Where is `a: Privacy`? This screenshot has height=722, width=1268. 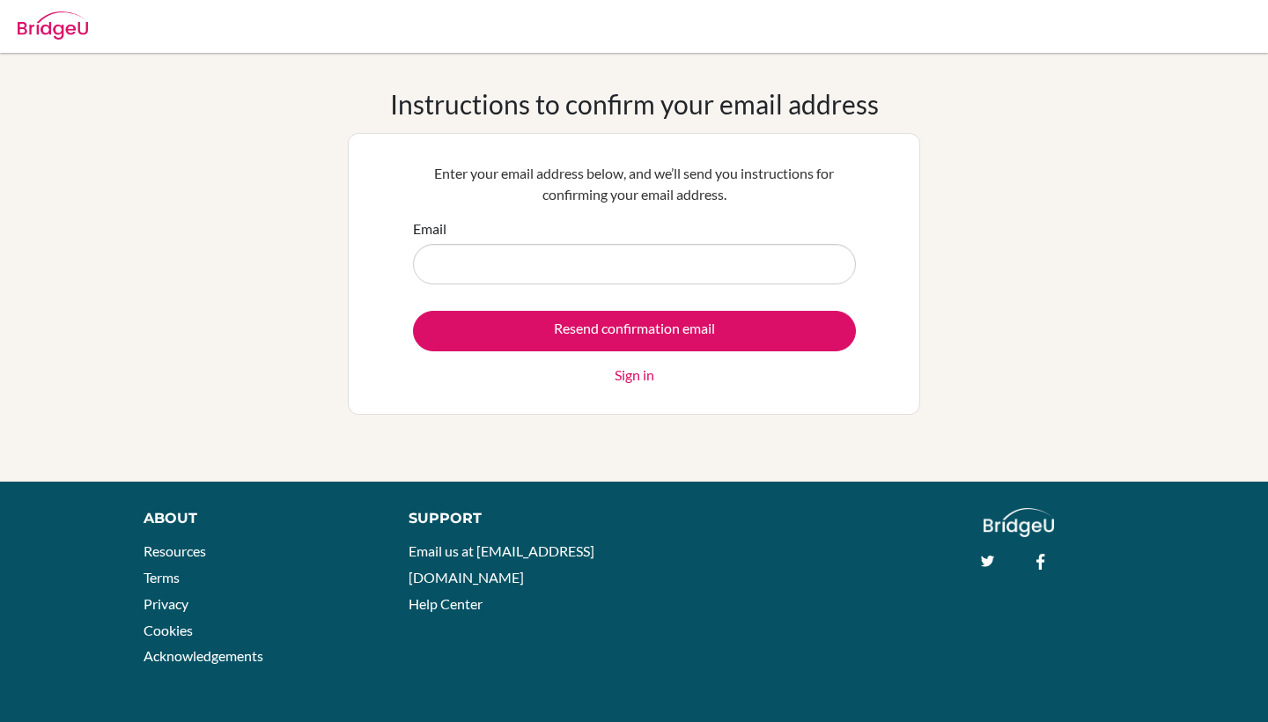
a: Privacy is located at coordinates (166, 603).